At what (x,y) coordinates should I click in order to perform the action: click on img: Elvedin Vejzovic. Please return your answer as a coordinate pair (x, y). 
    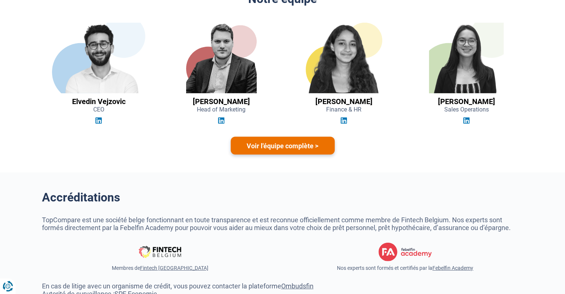
    Looking at the image, I should click on (98, 58).